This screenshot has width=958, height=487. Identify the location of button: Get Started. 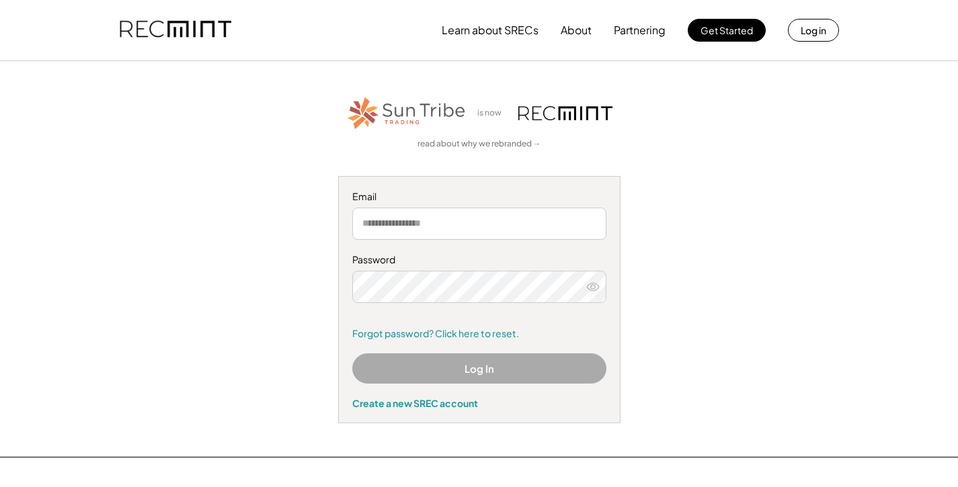
(727, 30).